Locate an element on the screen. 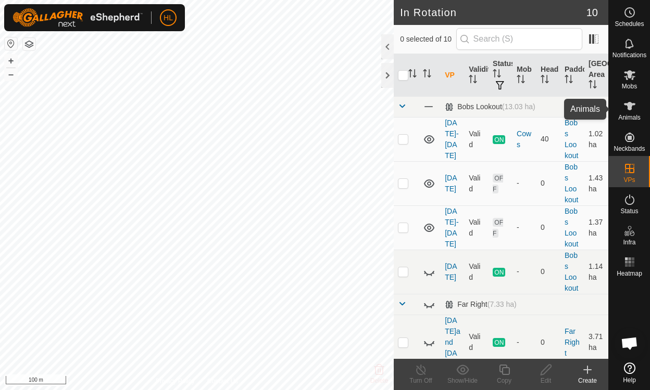  span: 0 selected of 10 is located at coordinates (427, 39).